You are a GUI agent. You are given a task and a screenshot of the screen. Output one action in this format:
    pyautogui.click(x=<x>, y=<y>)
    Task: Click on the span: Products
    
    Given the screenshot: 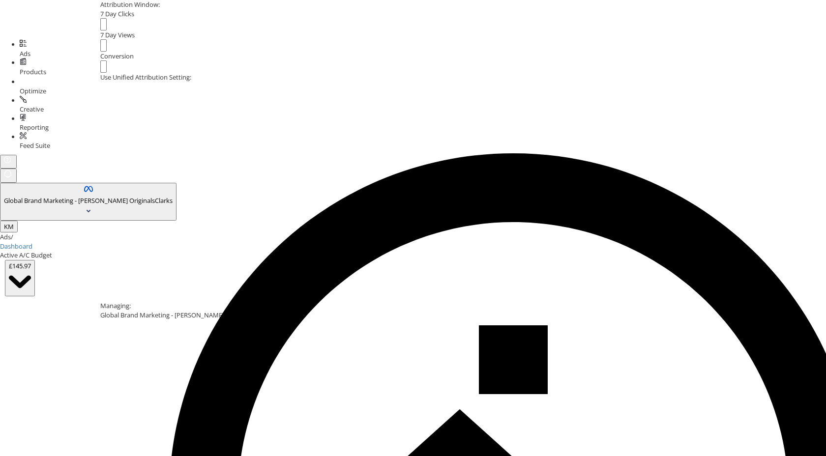 What is the action you would take?
    pyautogui.click(x=33, y=72)
    